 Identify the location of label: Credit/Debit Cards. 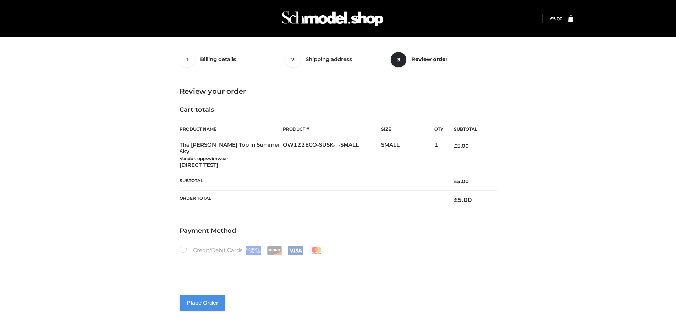
(252, 250).